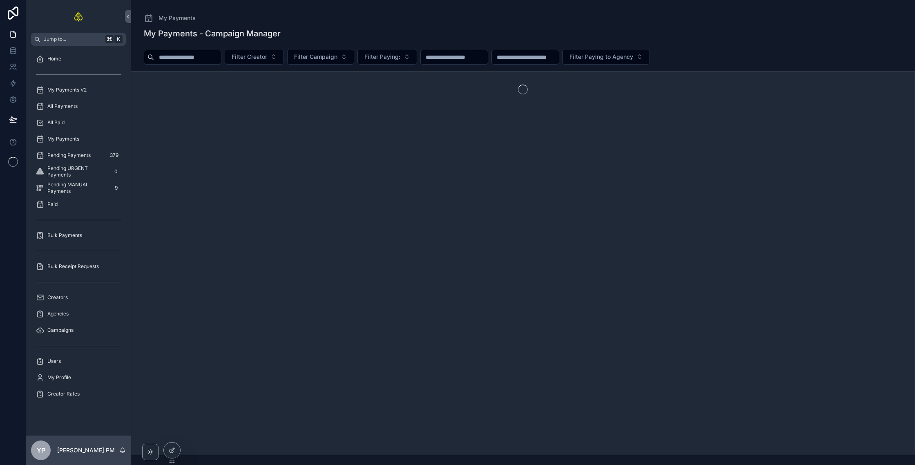 This screenshot has height=465, width=915. I want to click on span: Creator Rates, so click(63, 394).